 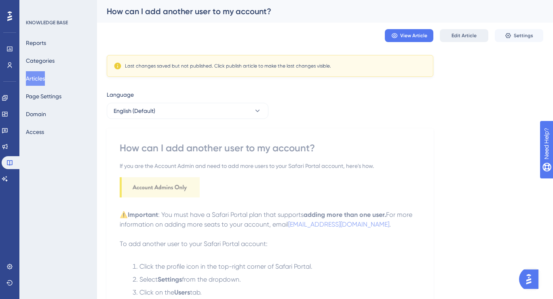 What do you see at coordinates (270, 166) in the screenshot?
I see `div: If you are the Account Admin and need to add more users to your Safari Portal account, here's how.` at bounding box center [270, 166].